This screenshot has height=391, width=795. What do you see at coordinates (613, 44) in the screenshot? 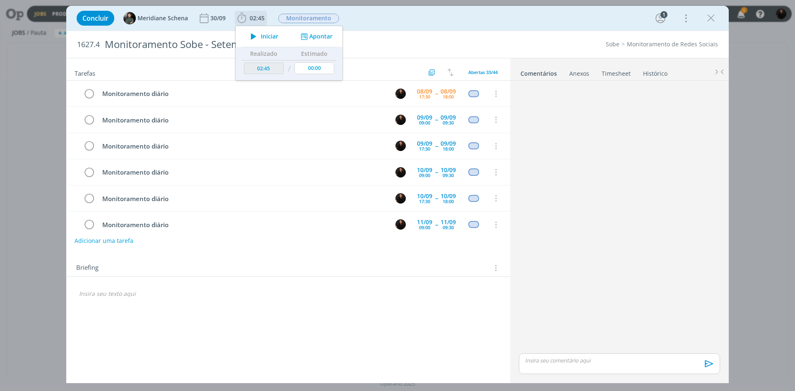
I see `a: Sobe` at bounding box center [613, 44].